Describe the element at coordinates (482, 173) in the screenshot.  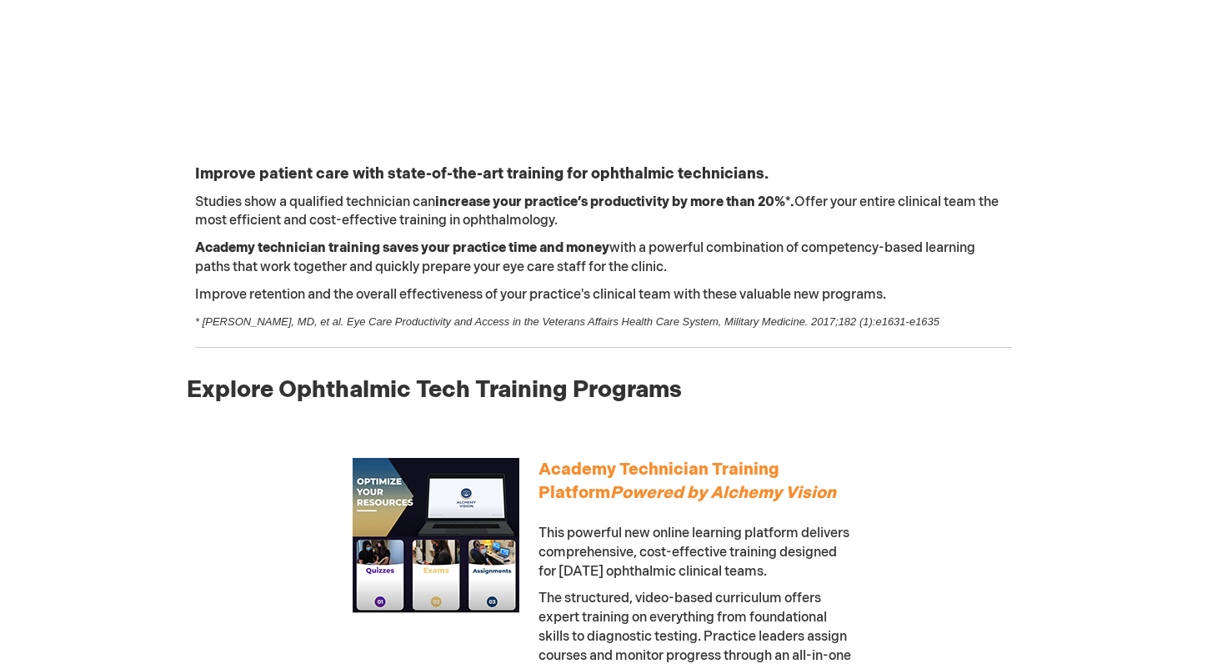
I see `strong: Improve patient care with state-of-the-art training for ophthalmic technicians.` at that location.